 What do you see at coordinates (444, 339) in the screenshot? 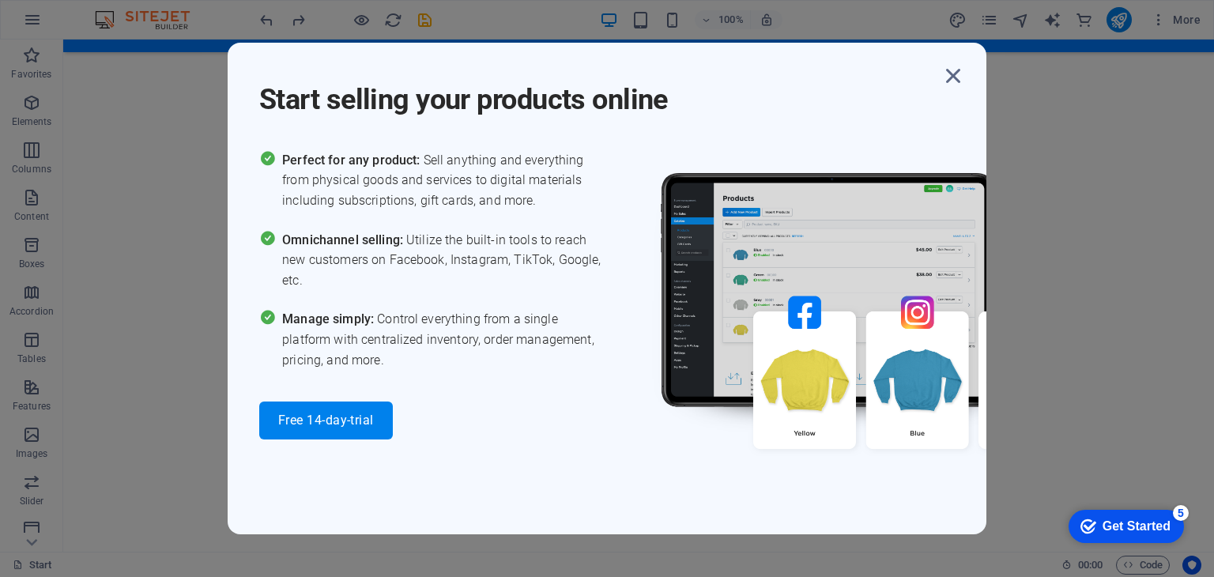
I see `span: Control everything from a single platform with centralized inventory, order management, pricing, ...` at bounding box center [444, 339].